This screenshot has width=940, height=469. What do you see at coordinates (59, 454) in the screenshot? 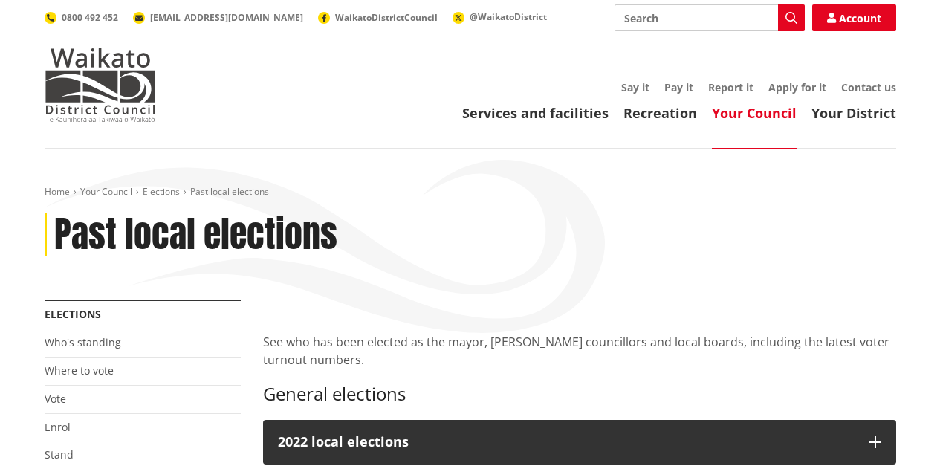
I see `a: Stand` at bounding box center [59, 454].